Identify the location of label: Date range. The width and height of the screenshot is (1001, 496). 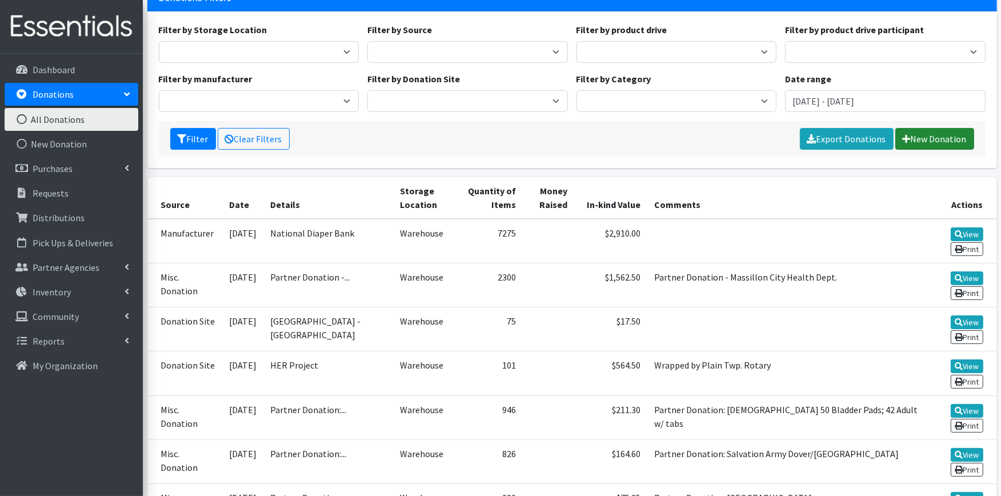
(808, 79).